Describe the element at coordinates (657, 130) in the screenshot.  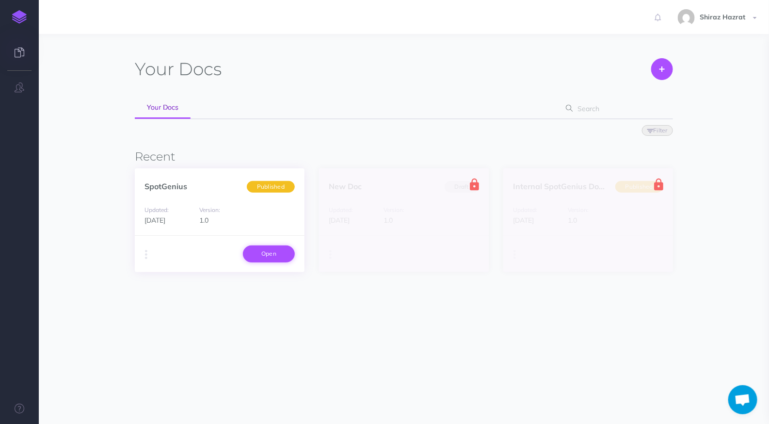
I see `button: Filter` at that location.